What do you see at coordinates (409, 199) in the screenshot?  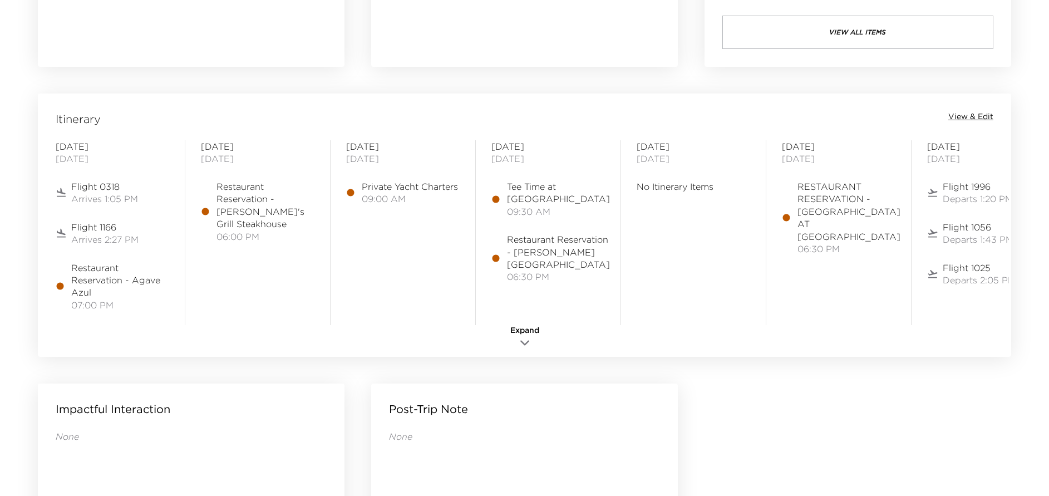 I see `span: 09:00 AM` at bounding box center [409, 199].